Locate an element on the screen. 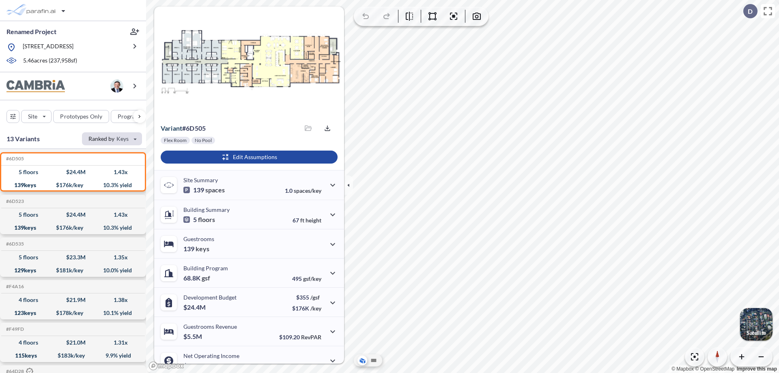 This screenshot has height=373, width=779. img: user logo is located at coordinates (117, 86).